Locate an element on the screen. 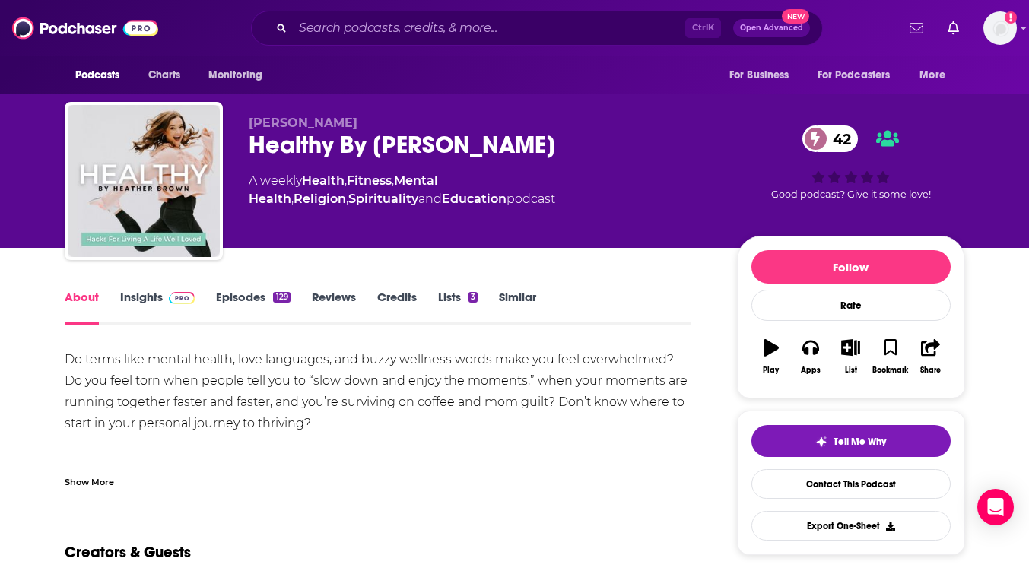  span: Charts is located at coordinates (164, 75).